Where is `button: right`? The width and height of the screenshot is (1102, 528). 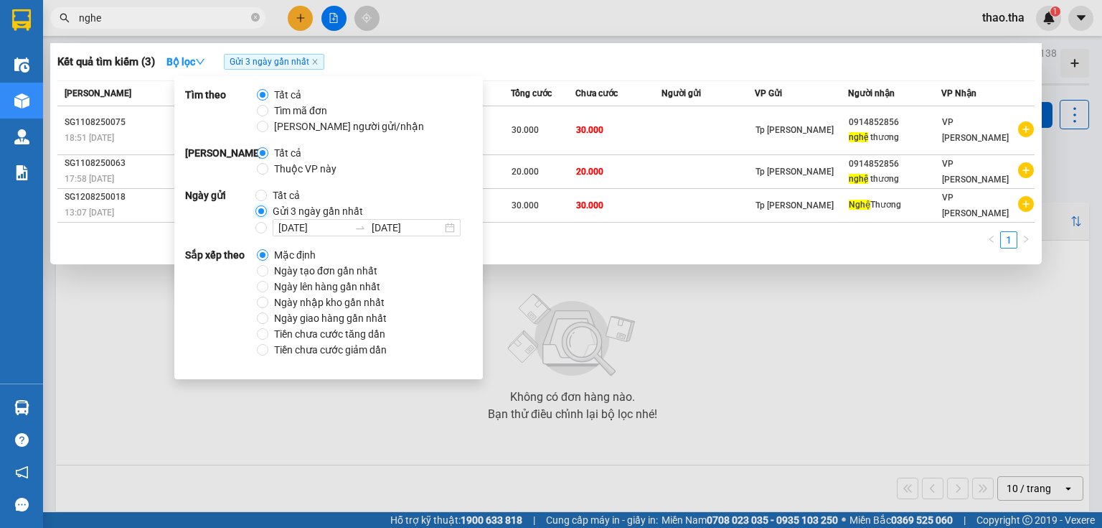 button: right is located at coordinates (1026, 240).